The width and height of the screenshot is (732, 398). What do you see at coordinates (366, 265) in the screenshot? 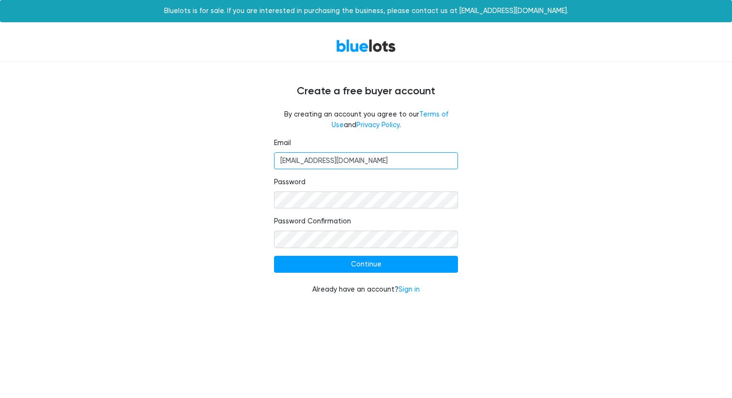
I see `input: Continue` at bounding box center [366, 265].